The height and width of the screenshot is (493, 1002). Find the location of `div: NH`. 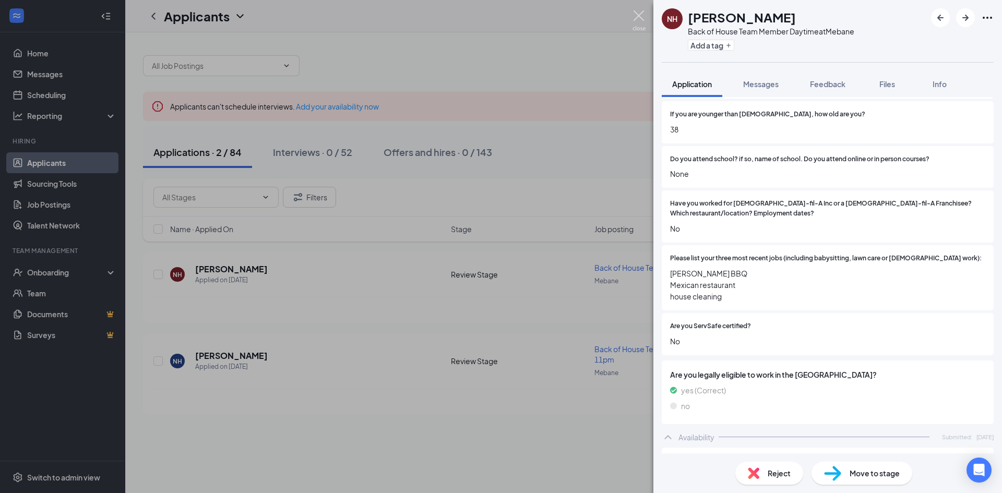

div: NH is located at coordinates (672, 19).